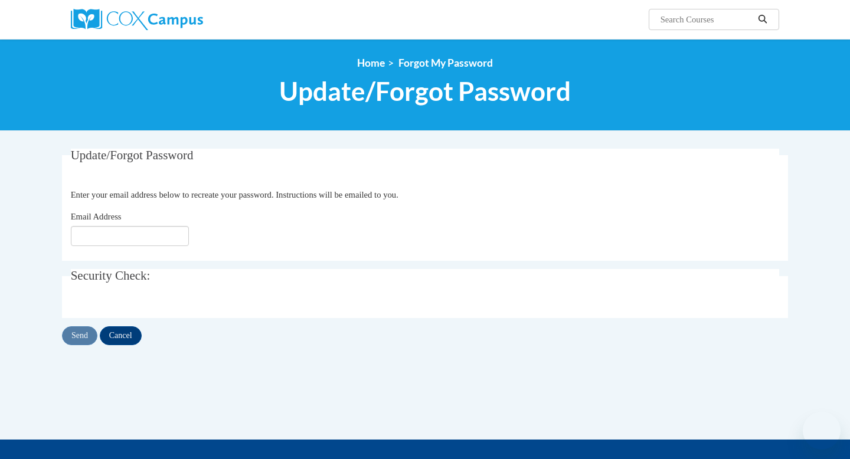  I want to click on input: Search Courses, so click(707, 19).